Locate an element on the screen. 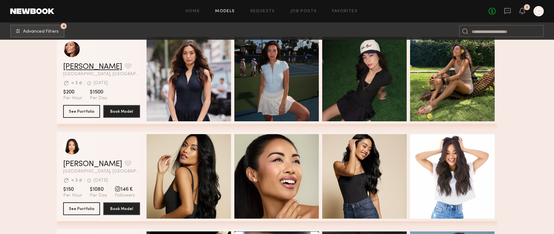  span: 4 is located at coordinates (64, 26).